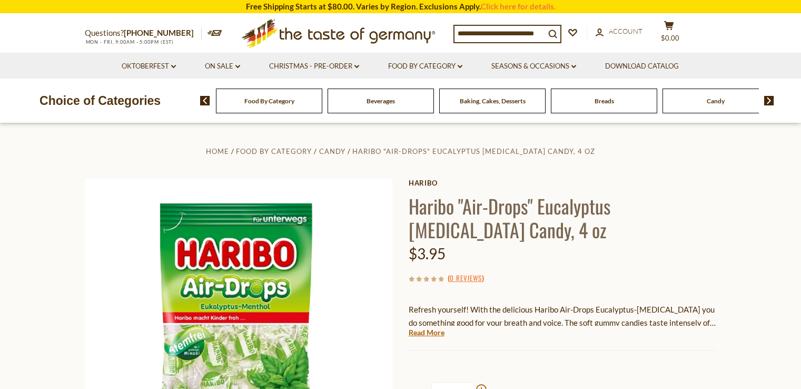 This screenshot has height=389, width=801. What do you see at coordinates (604, 101) in the screenshot?
I see `a: Breads` at bounding box center [604, 101].